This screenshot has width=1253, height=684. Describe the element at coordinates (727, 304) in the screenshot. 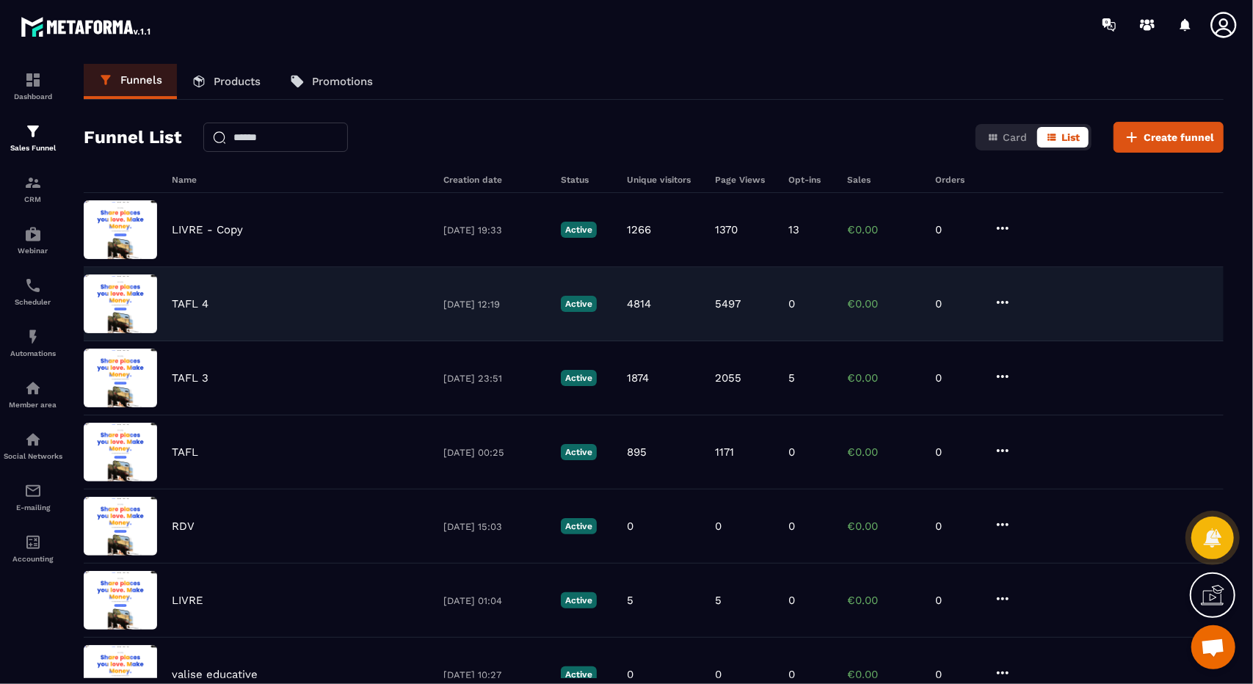

I see `p: 5497` at that location.